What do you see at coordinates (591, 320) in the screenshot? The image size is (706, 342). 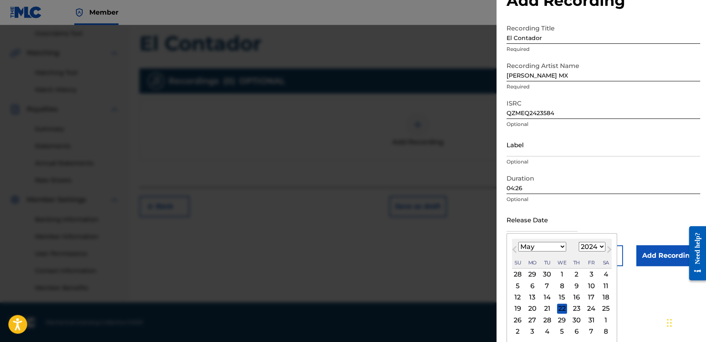 I see `div: Choose Friday, May 31st, 2024` at bounding box center [591, 320].